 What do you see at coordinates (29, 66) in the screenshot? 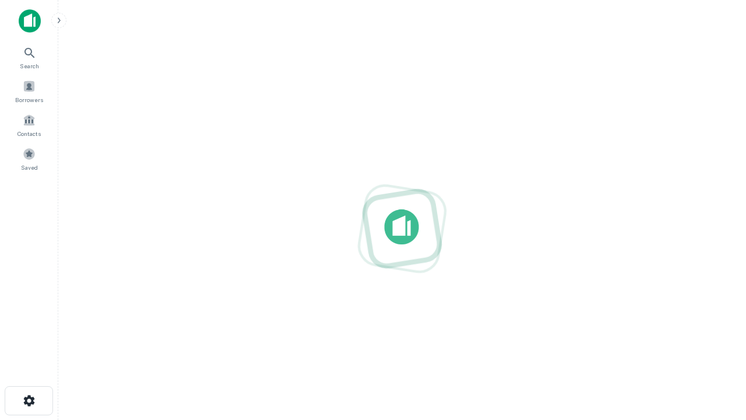
I see `span: Search` at bounding box center [29, 66].